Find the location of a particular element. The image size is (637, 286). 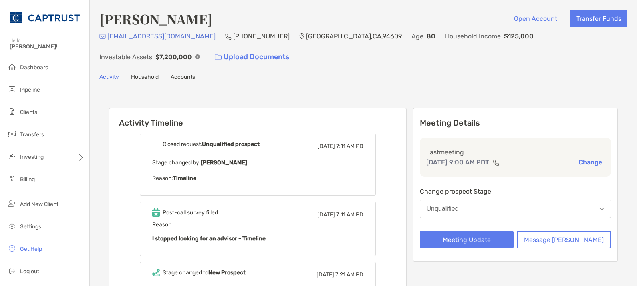

span: Settings is located at coordinates (30, 227).